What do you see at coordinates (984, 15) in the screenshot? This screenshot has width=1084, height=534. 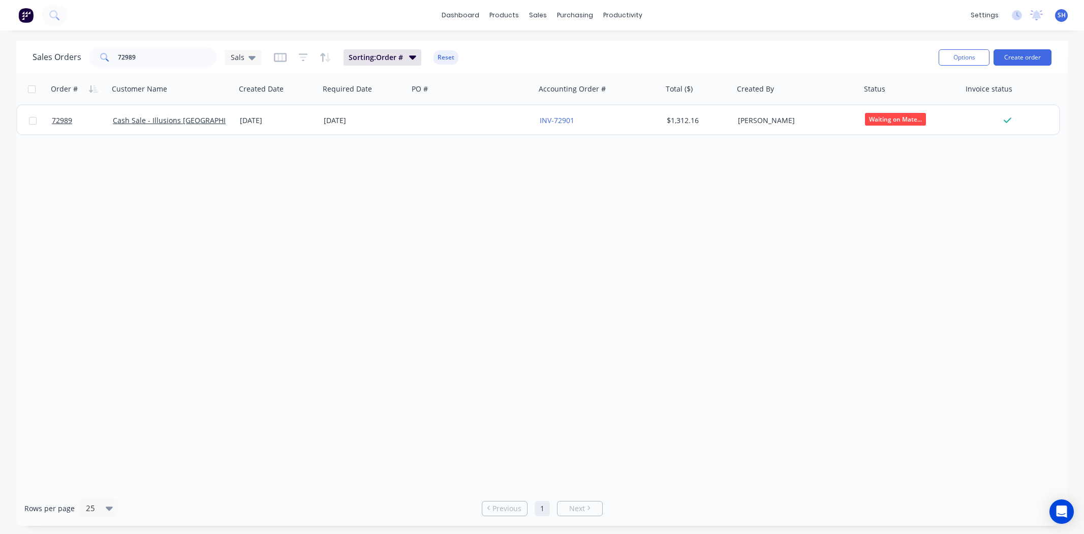 I see `div: settings` at bounding box center [984, 15].